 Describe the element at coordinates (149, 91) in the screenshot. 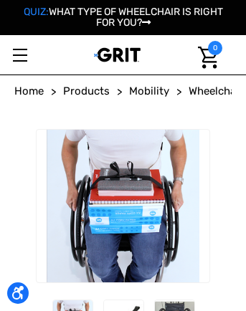

I see `a: Mobility` at that location.